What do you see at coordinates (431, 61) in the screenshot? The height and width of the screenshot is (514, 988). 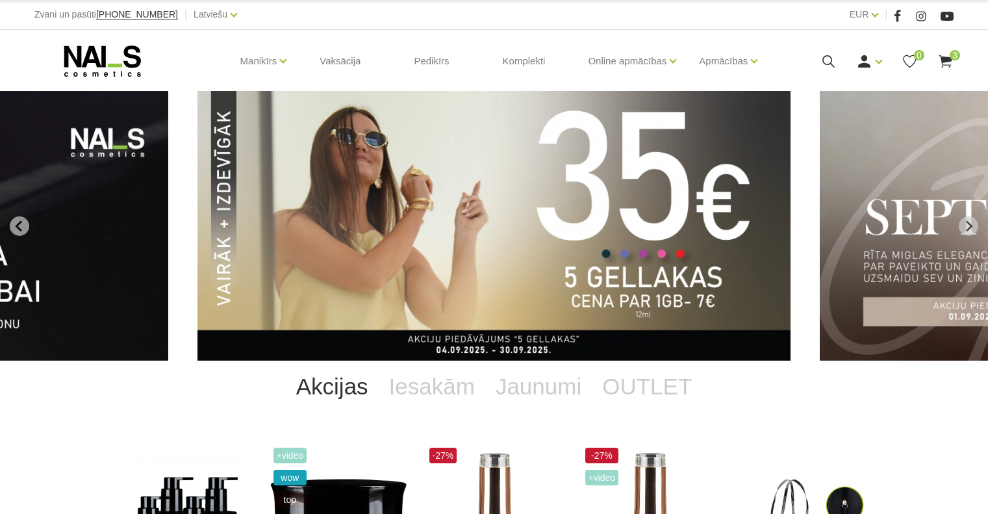 I see `a: Pedikīrs` at bounding box center [431, 61].